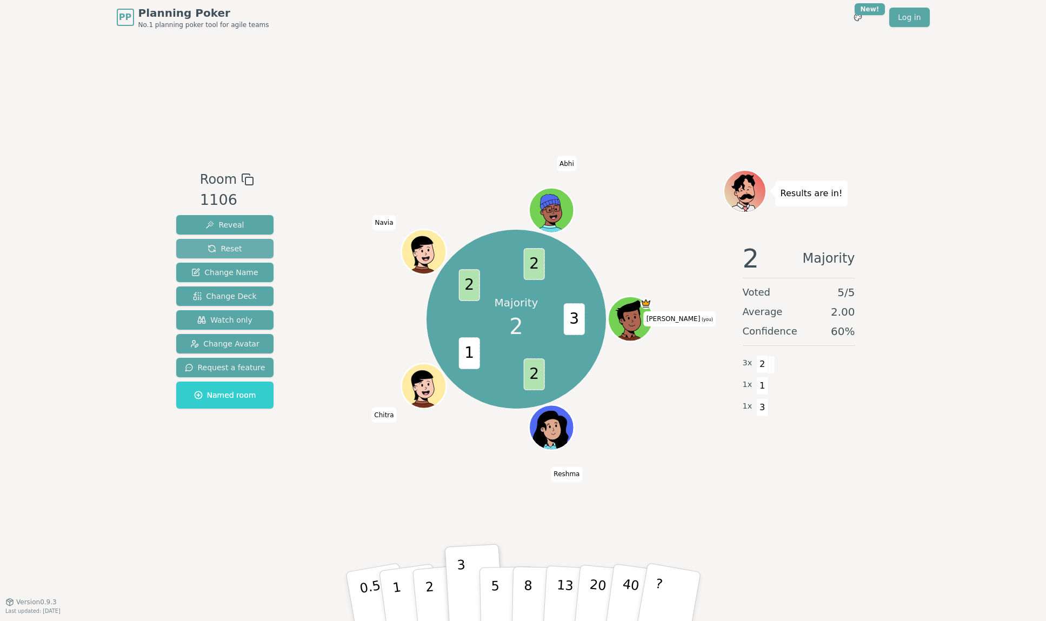  I want to click on span: 3 x, so click(748, 363).